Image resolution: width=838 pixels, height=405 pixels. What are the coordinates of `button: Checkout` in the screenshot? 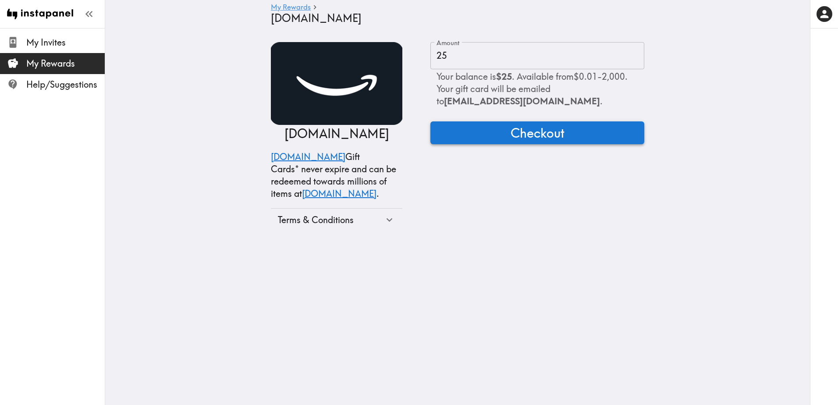 It's located at (537, 133).